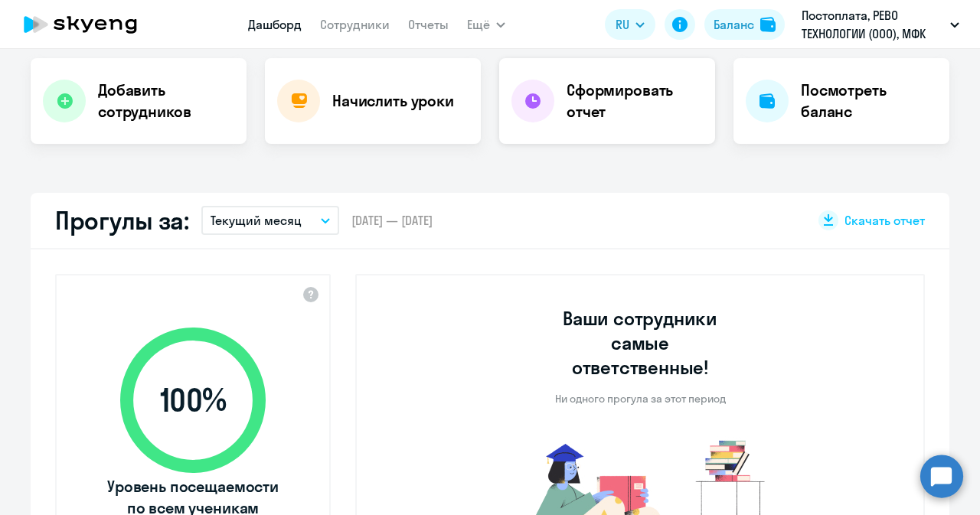 This screenshot has height=515, width=980. Describe the element at coordinates (744, 24) in the screenshot. I see `button: Балансbalance` at that location.